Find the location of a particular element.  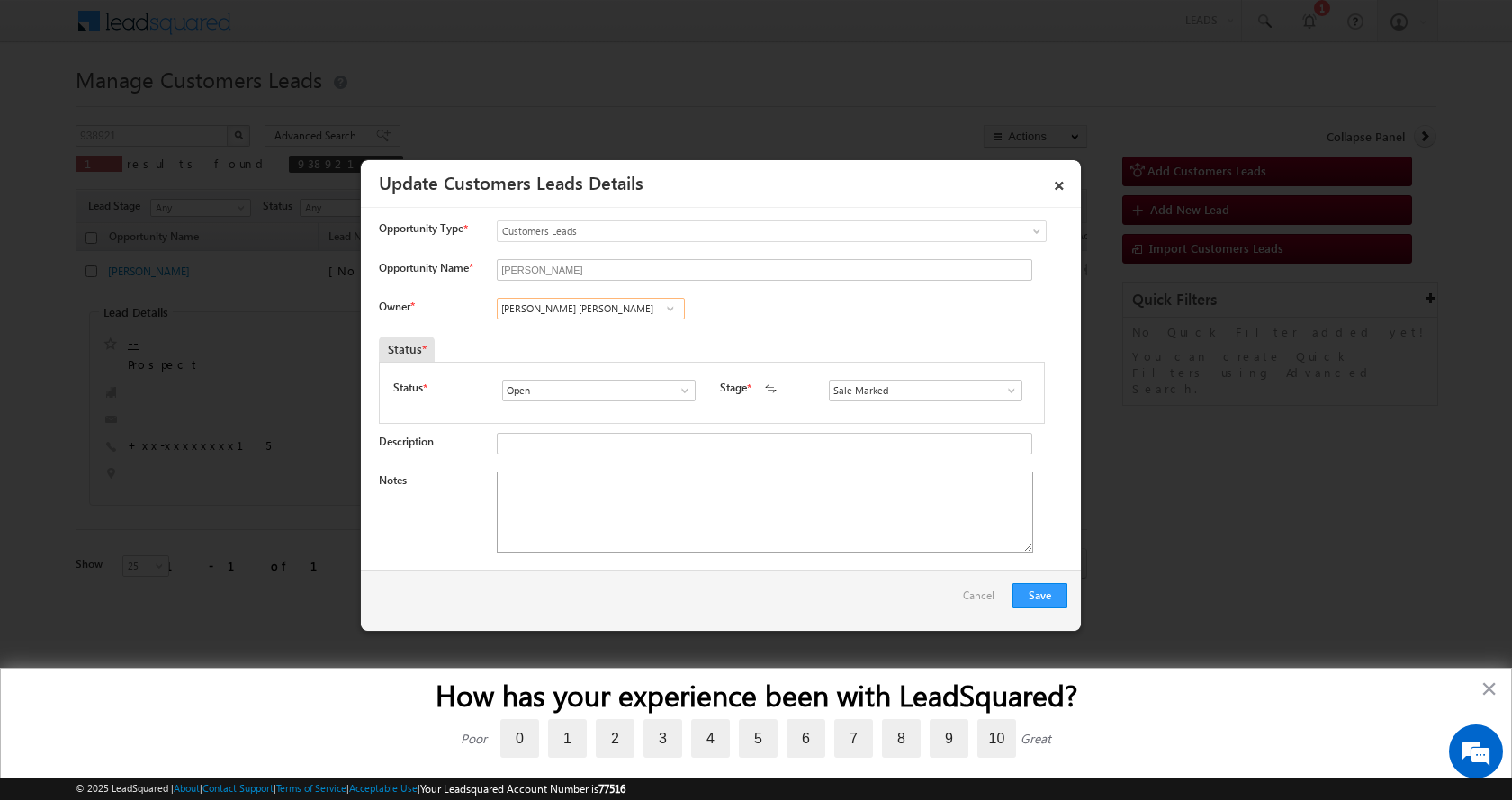

label: 4 is located at coordinates (710, 738).